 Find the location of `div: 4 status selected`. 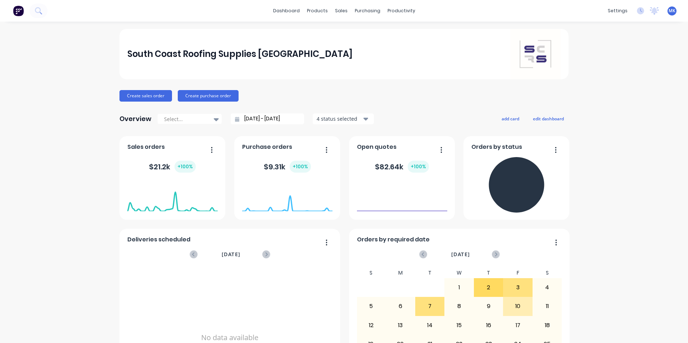

div: 4 status selected is located at coordinates (339, 118).